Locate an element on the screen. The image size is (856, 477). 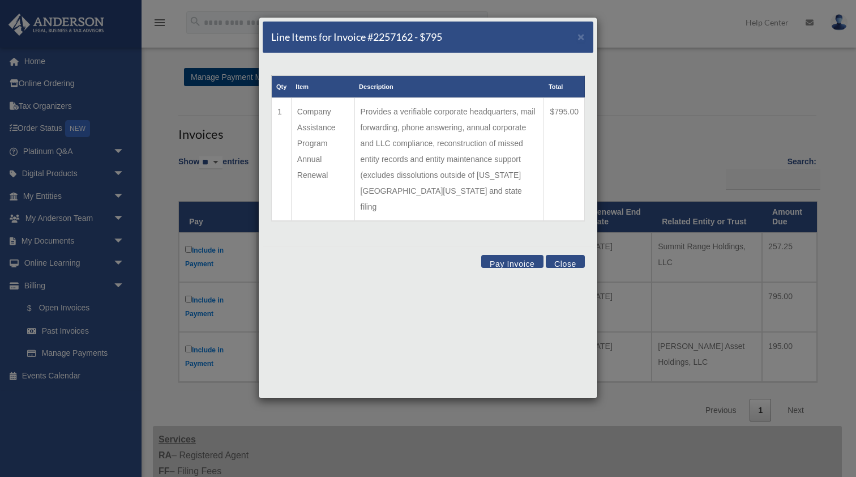
th: Item is located at coordinates (323, 87).